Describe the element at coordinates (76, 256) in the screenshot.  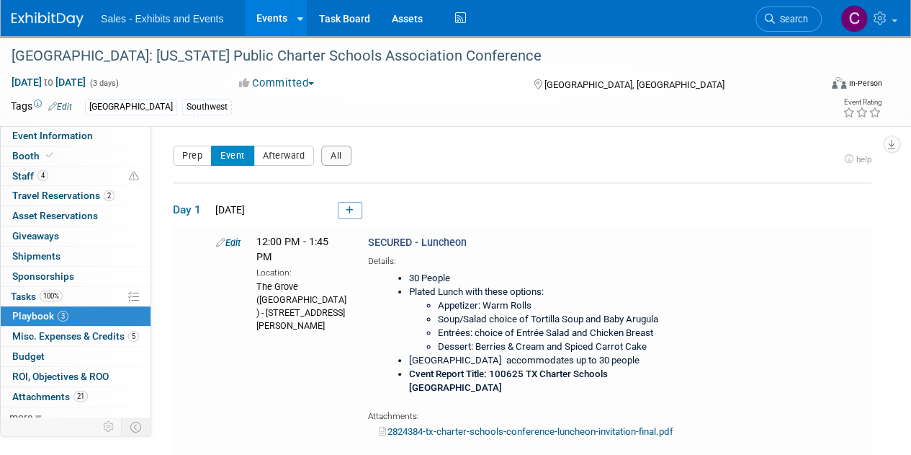
I see `a: Shipments` at that location.